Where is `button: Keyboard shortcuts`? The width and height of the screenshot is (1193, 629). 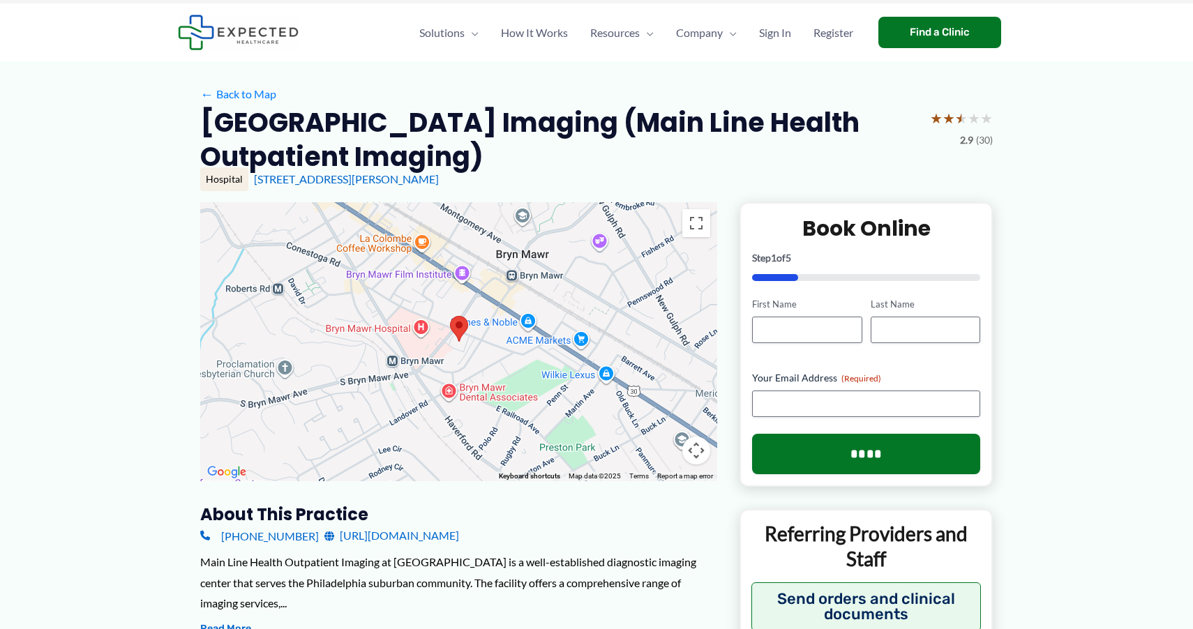 button: Keyboard shortcuts is located at coordinates (530, 477).